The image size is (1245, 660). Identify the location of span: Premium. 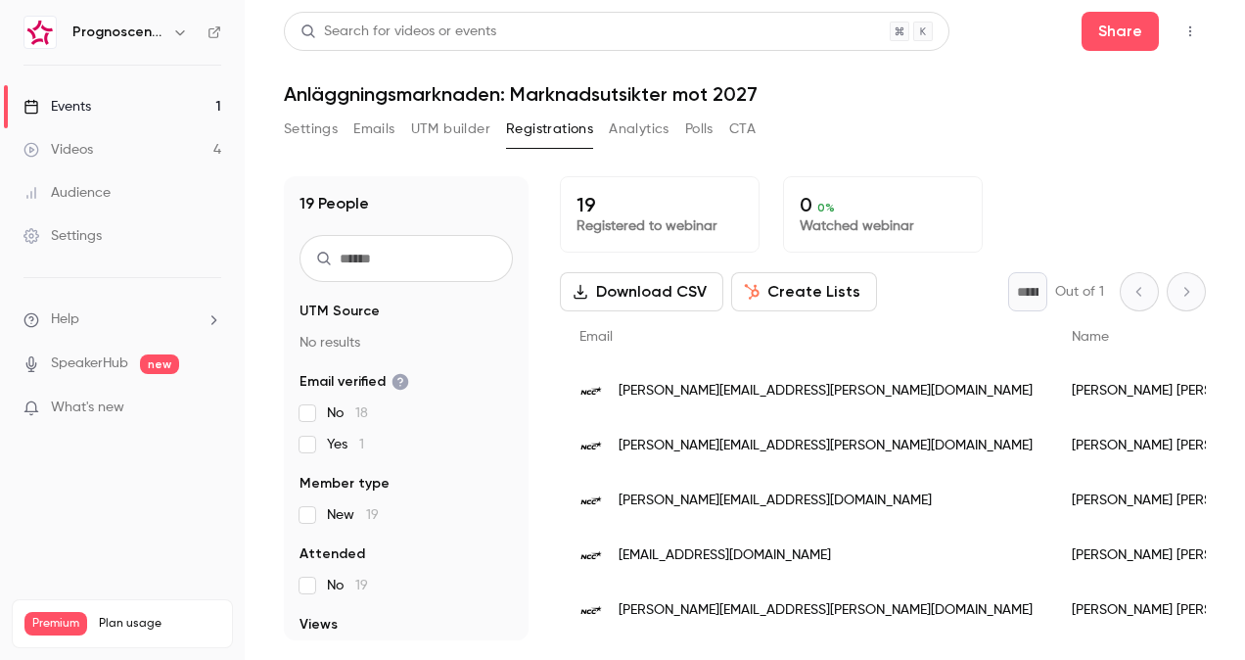
(56, 623).